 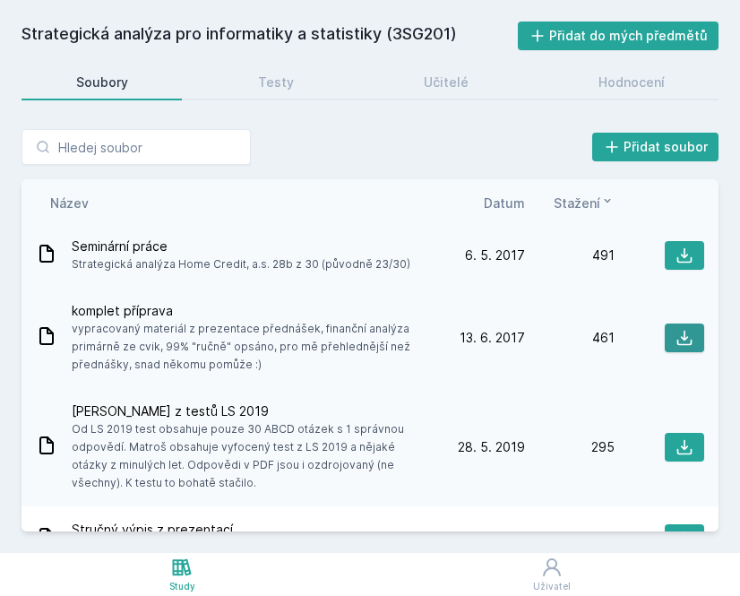 I want to click on span: 13. 6. 2017, so click(x=492, y=338).